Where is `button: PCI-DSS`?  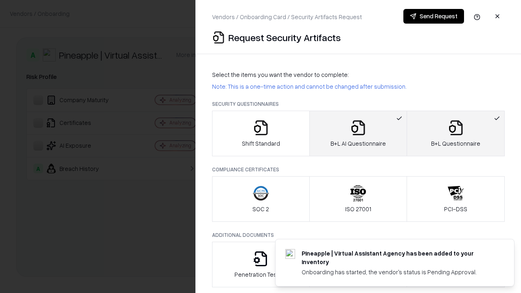 button: PCI-DSS is located at coordinates (456, 199).